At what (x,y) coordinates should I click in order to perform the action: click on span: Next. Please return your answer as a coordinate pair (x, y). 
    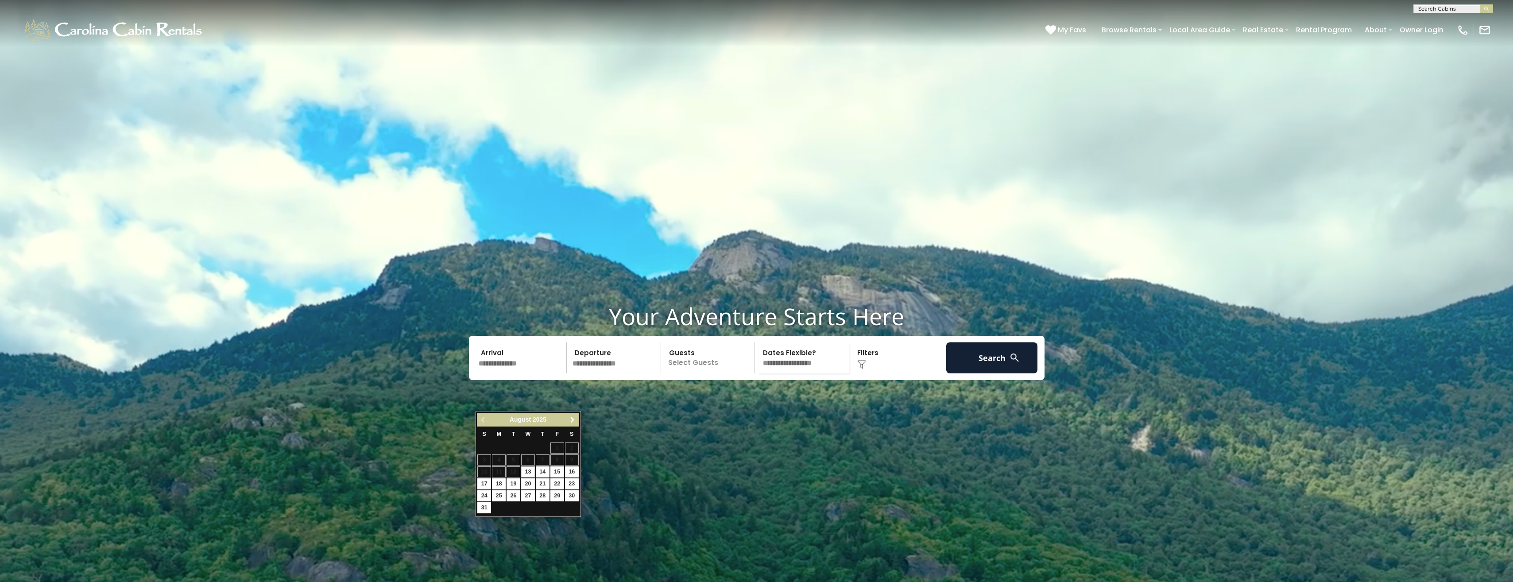
    Looking at the image, I should click on (572, 420).